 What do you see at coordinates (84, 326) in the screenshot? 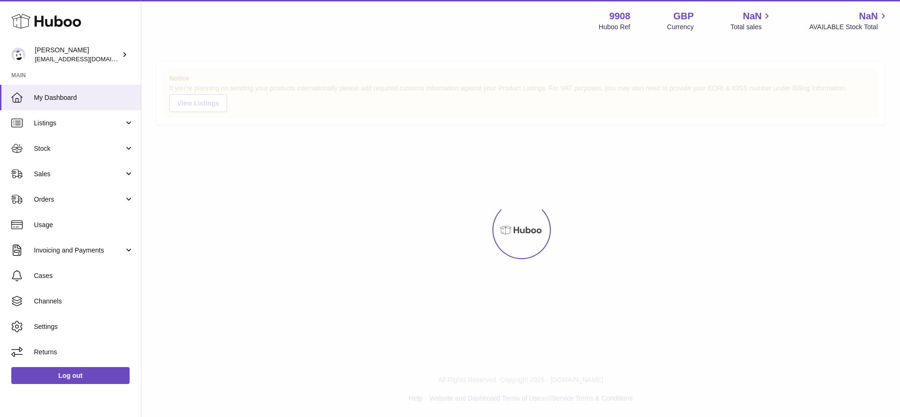
I see `span: Settings` at bounding box center [84, 326].